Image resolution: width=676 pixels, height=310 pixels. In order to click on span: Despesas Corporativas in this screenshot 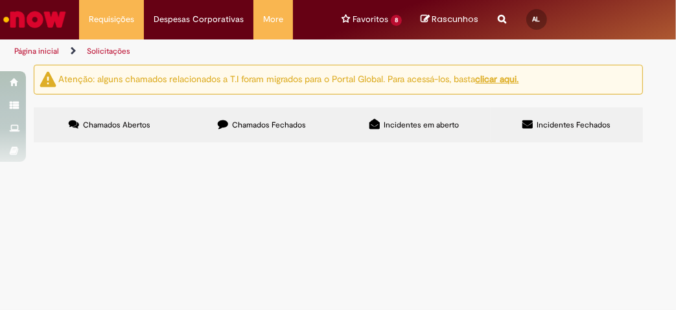, I will do `click(198, 19)`.